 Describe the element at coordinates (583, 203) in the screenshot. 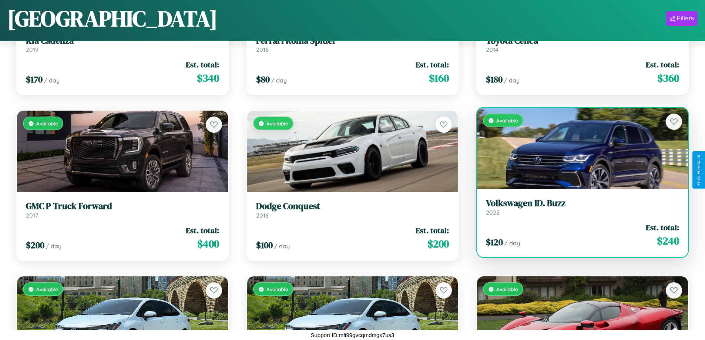

I see `h3: Volkswagen ID. Buzz` at that location.